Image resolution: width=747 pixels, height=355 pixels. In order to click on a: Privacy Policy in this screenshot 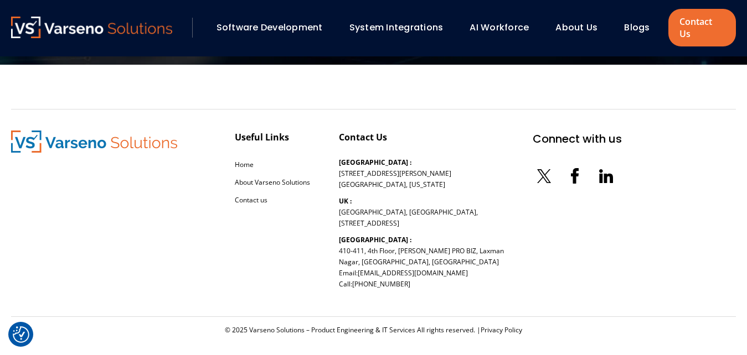, I will do `click(501, 330)`.